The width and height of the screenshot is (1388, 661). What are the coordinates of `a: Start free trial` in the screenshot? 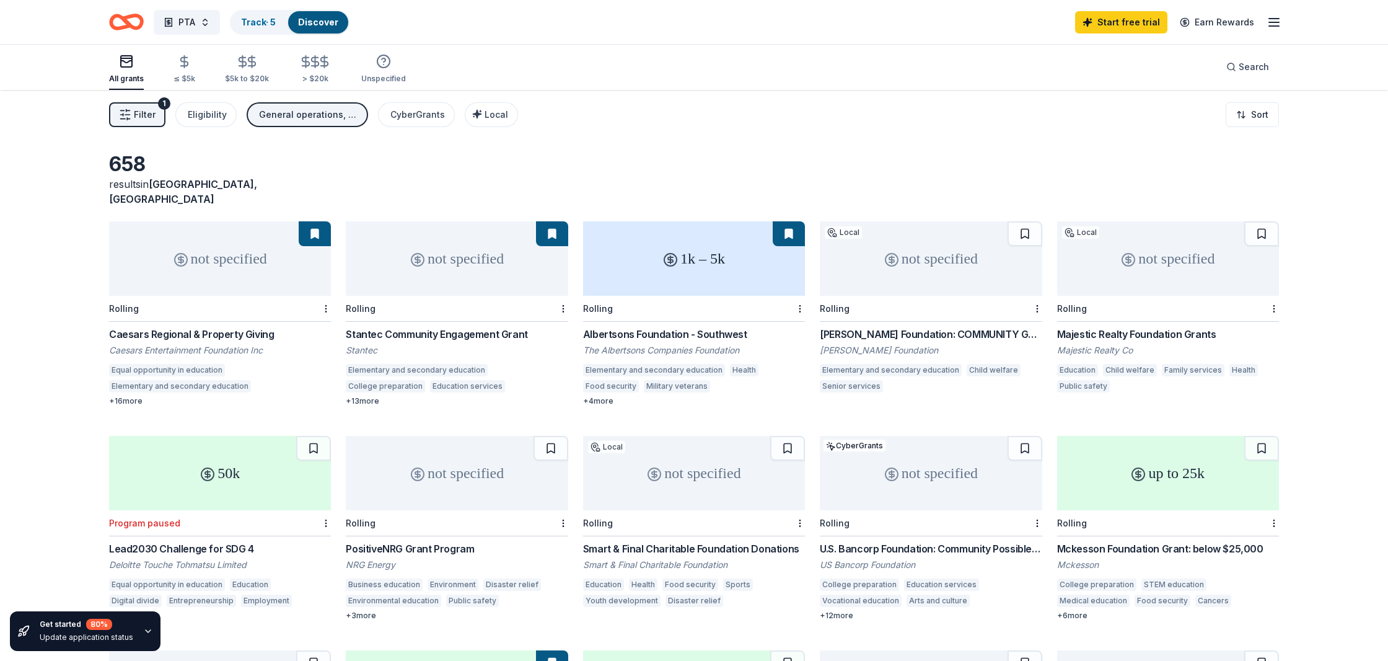 It's located at (1121, 22).